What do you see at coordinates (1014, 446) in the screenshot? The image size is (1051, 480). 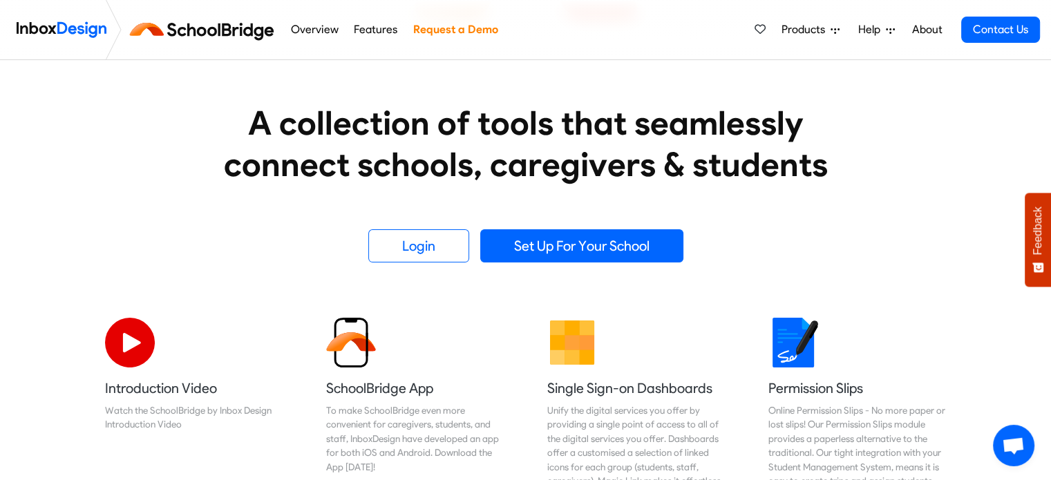 I see `div: Open chat` at bounding box center [1014, 446].